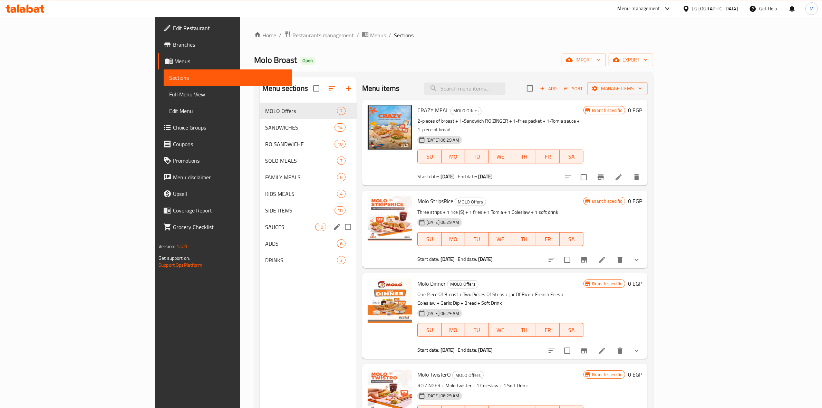 The height and width of the screenshot is (408, 822). What do you see at coordinates (225, 28) in the screenshot?
I see `a: Edit Restaurant` at bounding box center [225, 28].